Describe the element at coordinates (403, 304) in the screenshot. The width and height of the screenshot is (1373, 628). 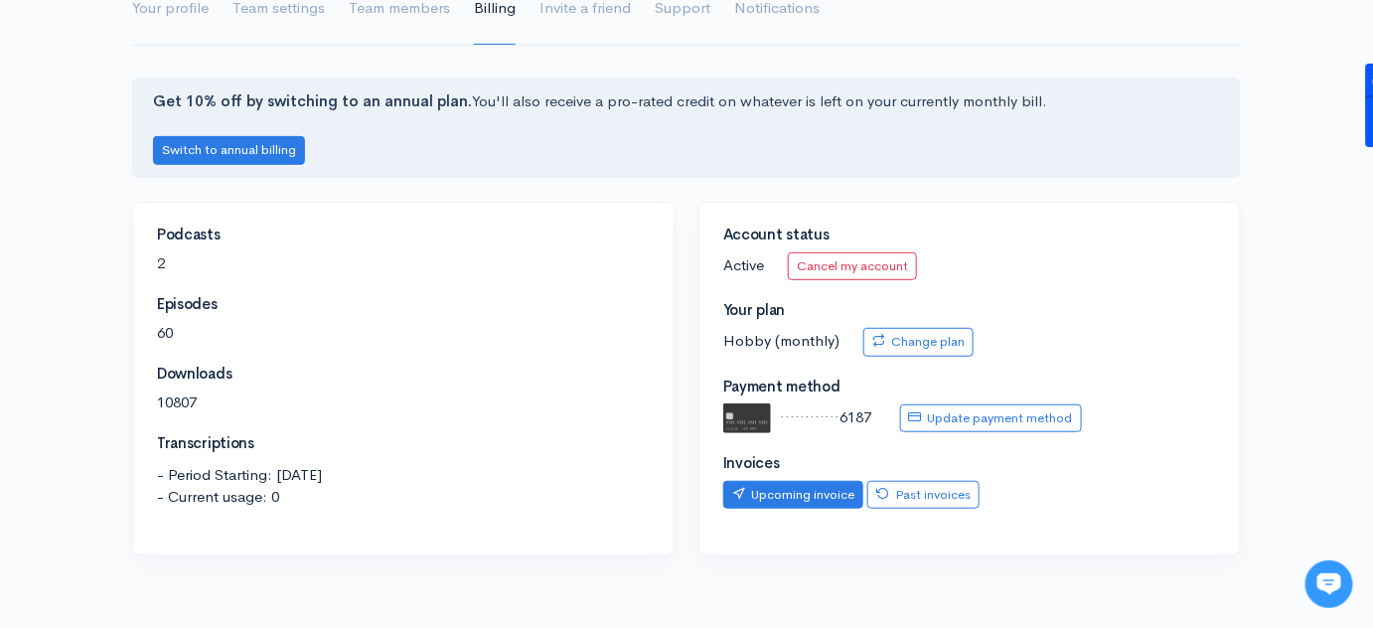
I see `h4: Episodes` at that location.